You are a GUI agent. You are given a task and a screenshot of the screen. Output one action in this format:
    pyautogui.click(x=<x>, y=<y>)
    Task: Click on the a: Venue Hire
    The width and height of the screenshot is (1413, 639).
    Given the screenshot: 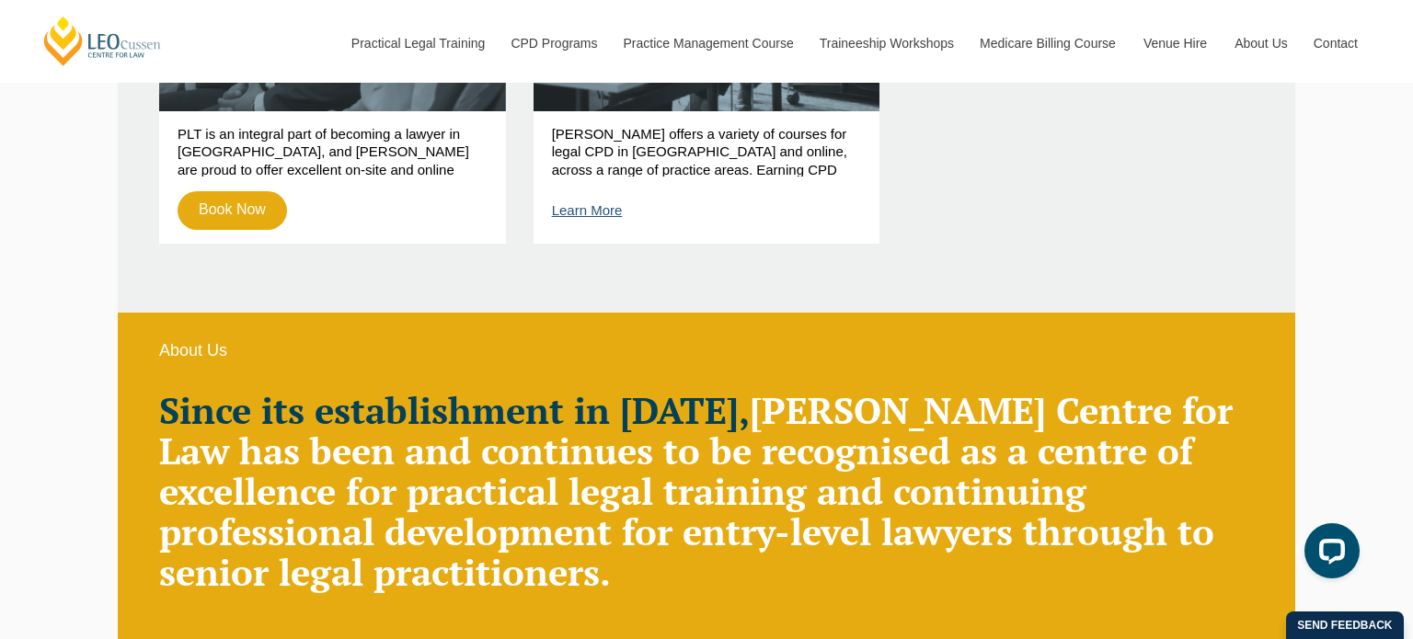 What is the action you would take?
    pyautogui.click(x=1175, y=43)
    